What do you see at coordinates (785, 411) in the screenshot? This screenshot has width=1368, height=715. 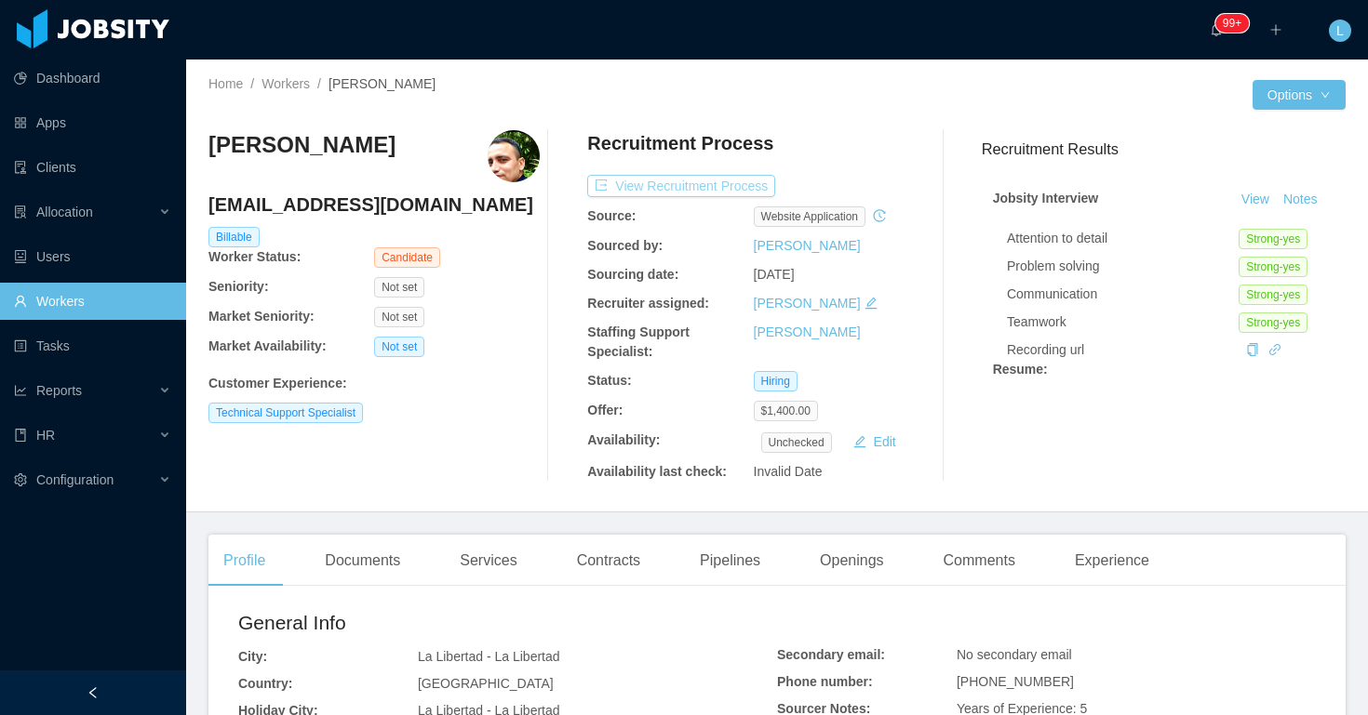 I see `span: $1,400.00` at bounding box center [785, 411].